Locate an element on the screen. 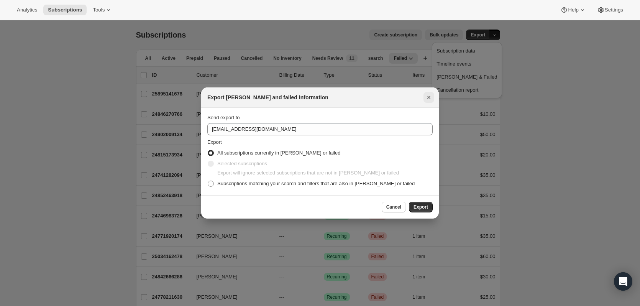 The image size is (640, 306). span: Tools is located at coordinates (99, 10).